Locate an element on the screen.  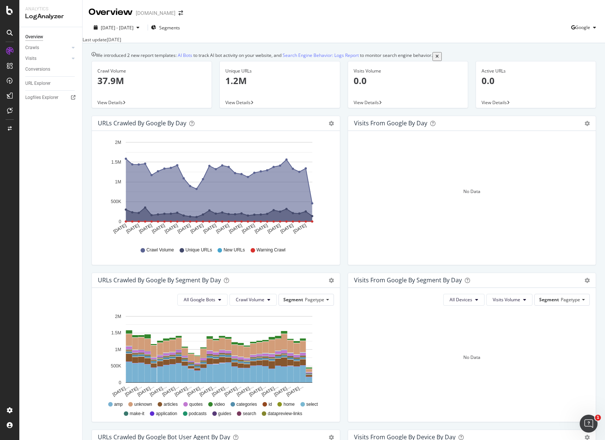
button: Segments is located at coordinates (166, 28).